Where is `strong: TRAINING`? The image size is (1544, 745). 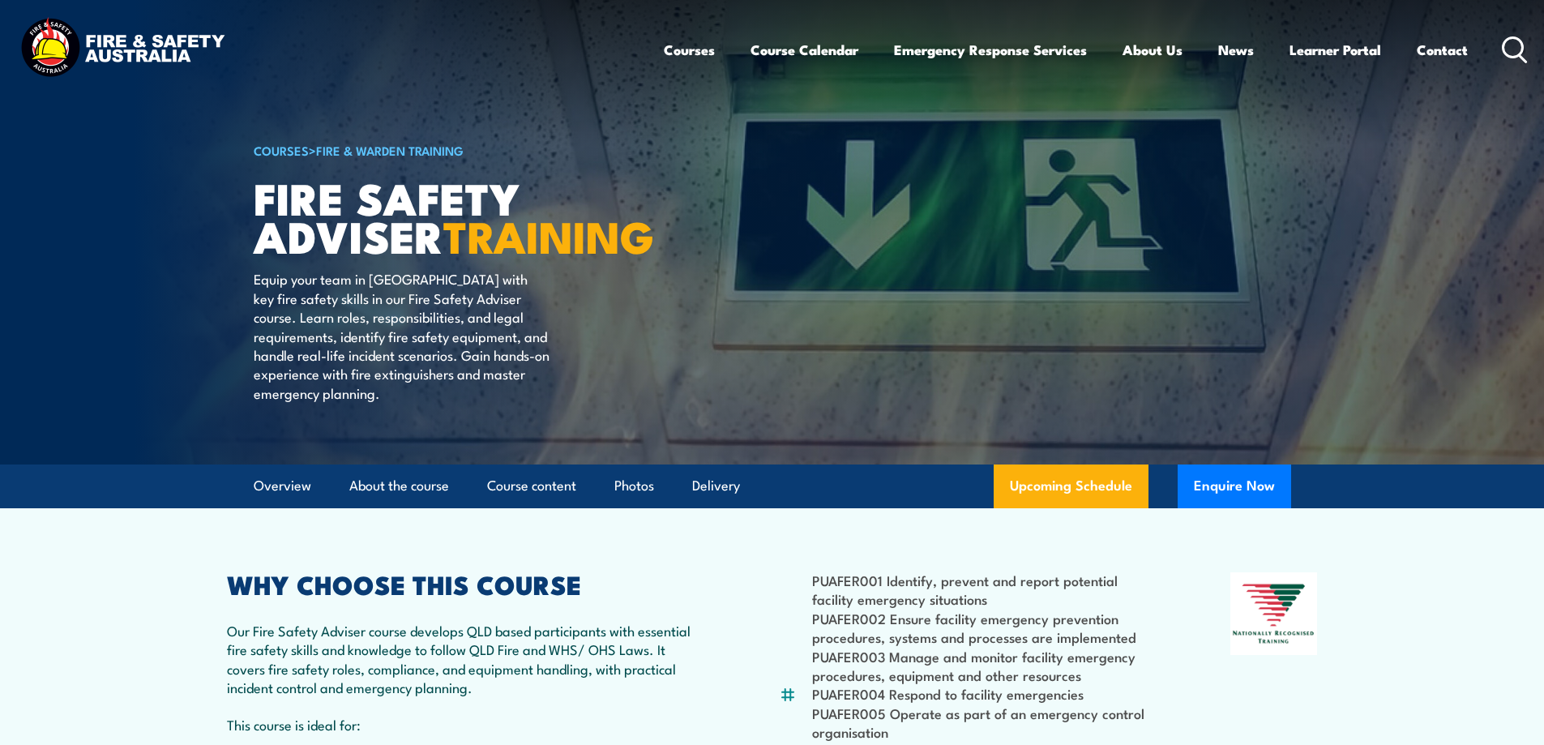 strong: TRAINING is located at coordinates (549, 234).